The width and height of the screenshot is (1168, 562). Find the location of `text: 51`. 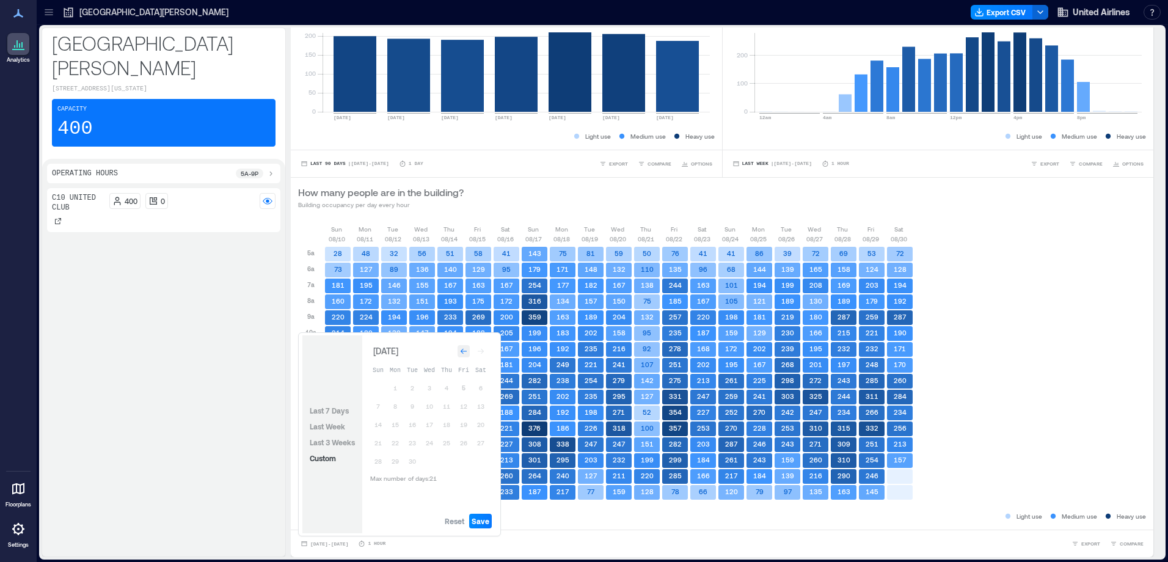

text: 51 is located at coordinates (450, 253).